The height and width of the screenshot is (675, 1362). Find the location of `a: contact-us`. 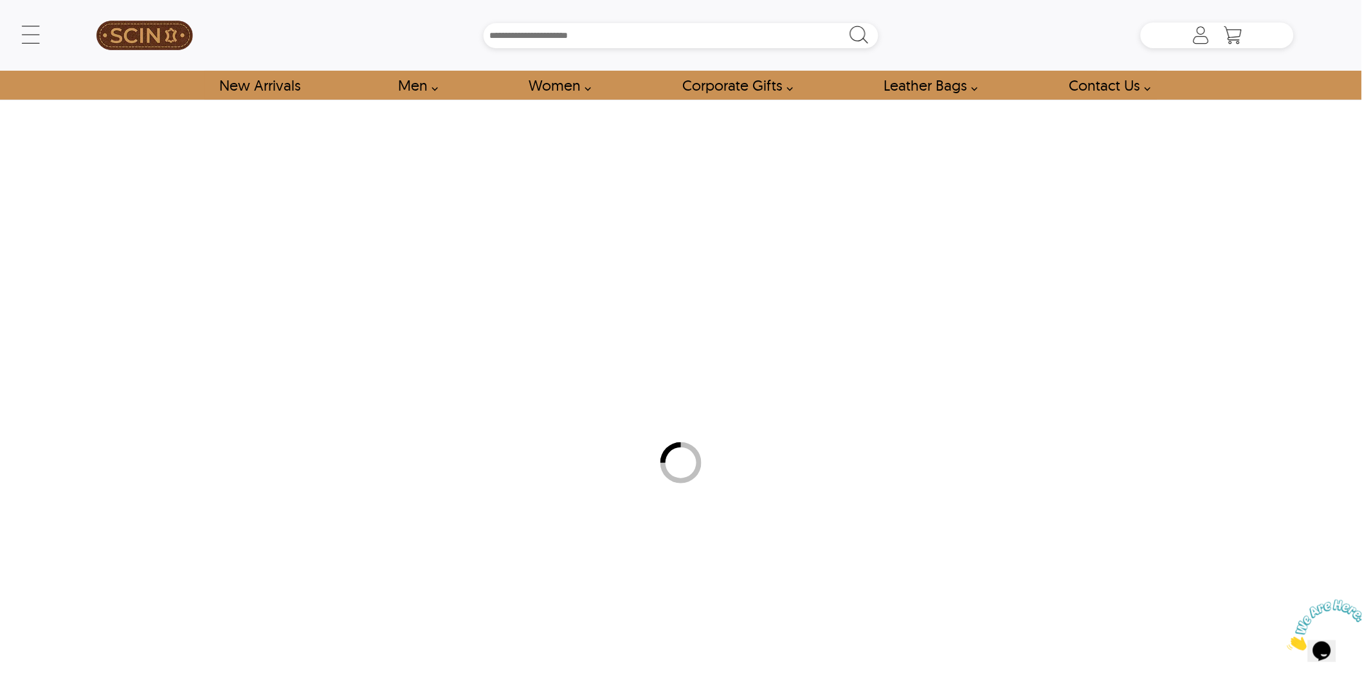

a: contact-us is located at coordinates (1105, 85).